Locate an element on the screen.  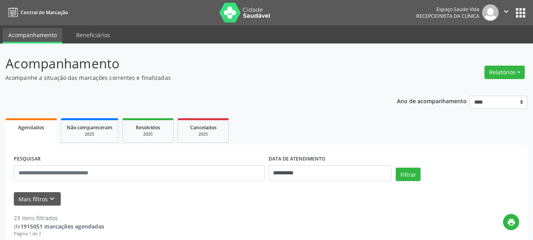
label: DATA DE ATENDIMENTO is located at coordinates (297, 159).